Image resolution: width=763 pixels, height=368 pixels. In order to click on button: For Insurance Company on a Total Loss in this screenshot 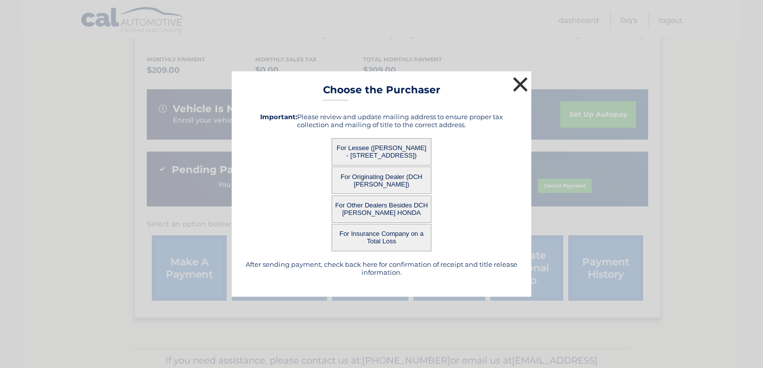, I will do `click(381, 238)`.